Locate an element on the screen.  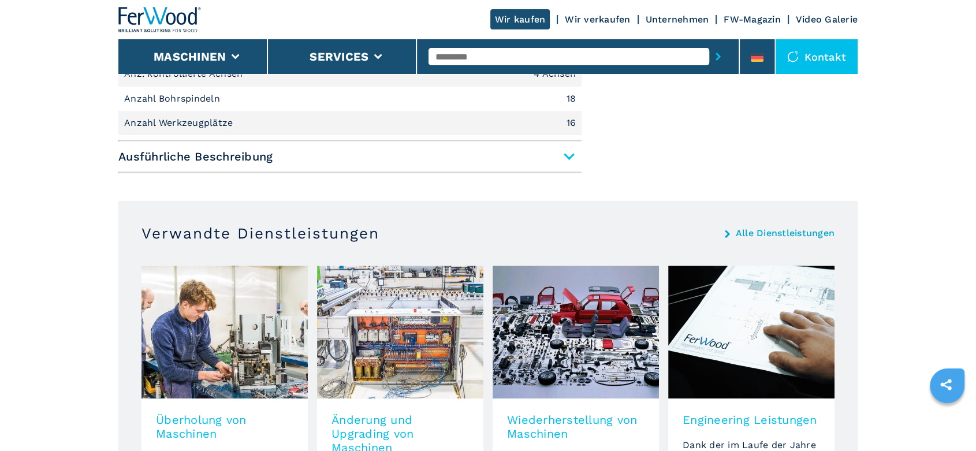
h3: Überholung von Maschinen is located at coordinates (225, 427).